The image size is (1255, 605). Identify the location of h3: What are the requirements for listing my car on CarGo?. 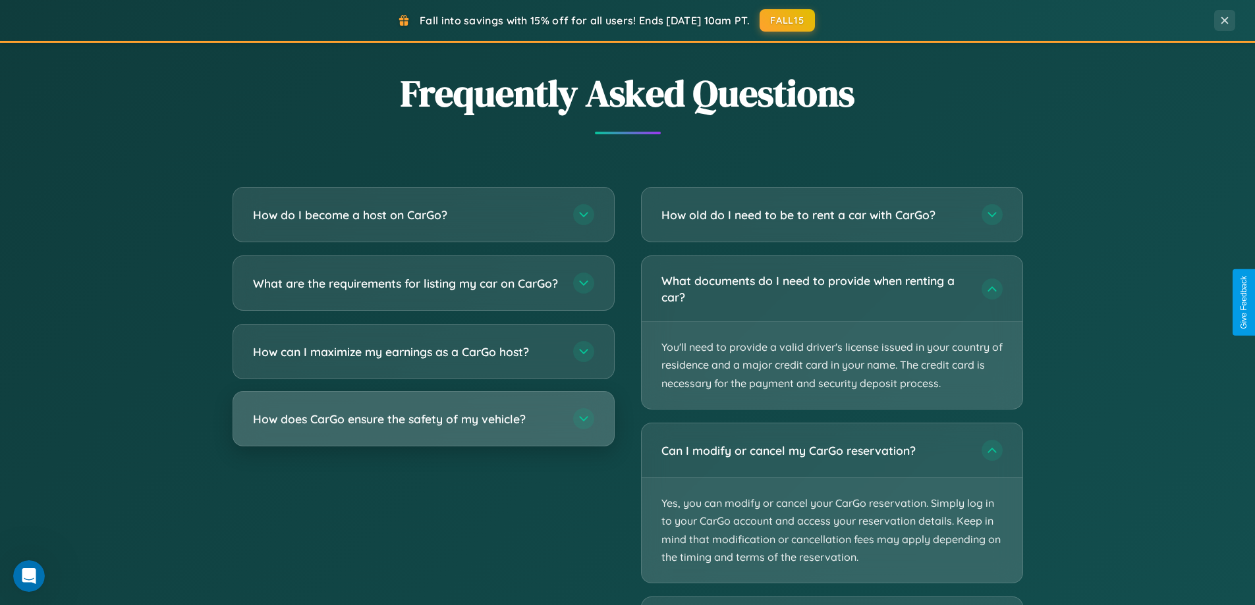
(406, 283).